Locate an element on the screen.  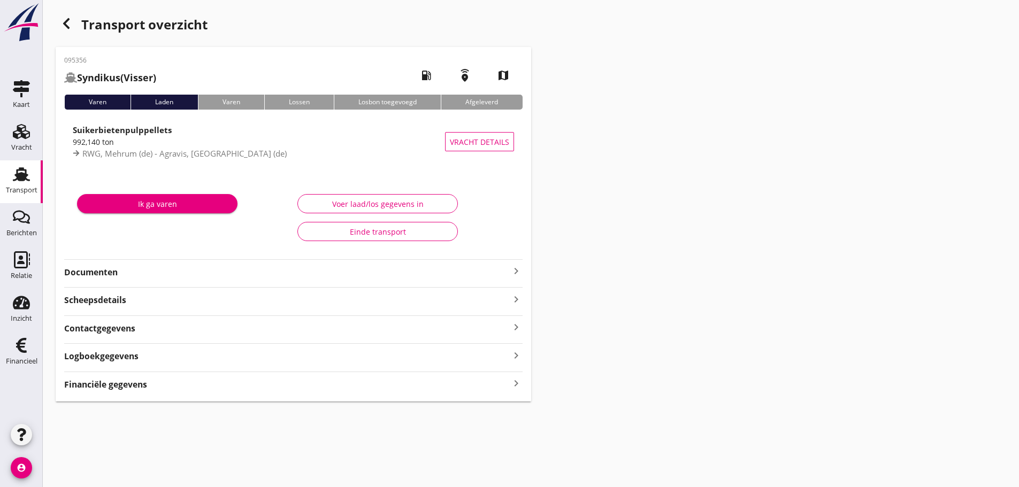
strong: Syndikus is located at coordinates (98, 78).